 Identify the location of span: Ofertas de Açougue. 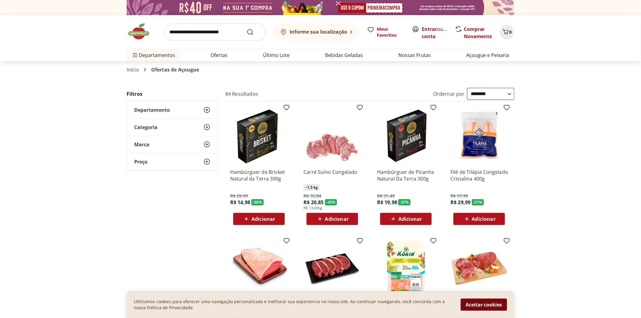
(175, 70).